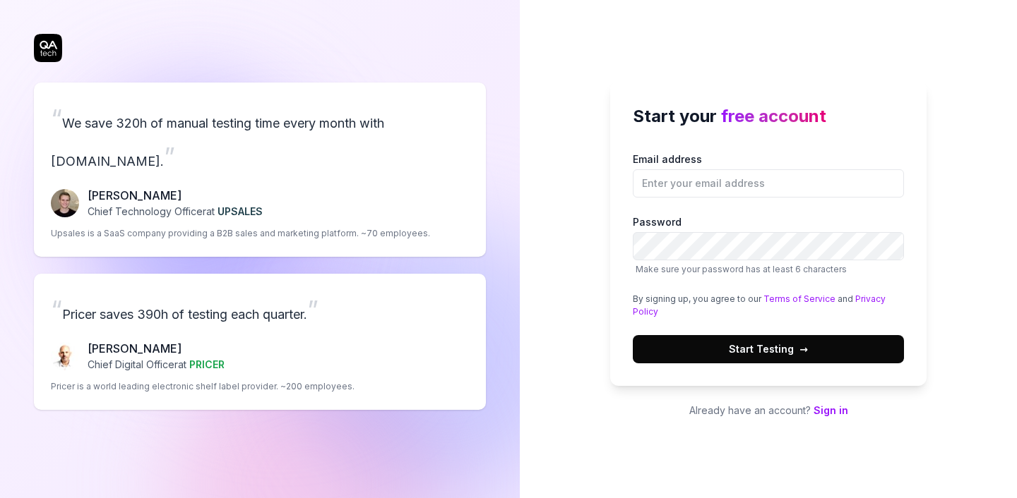  I want to click on label: Email address, so click(768, 174).